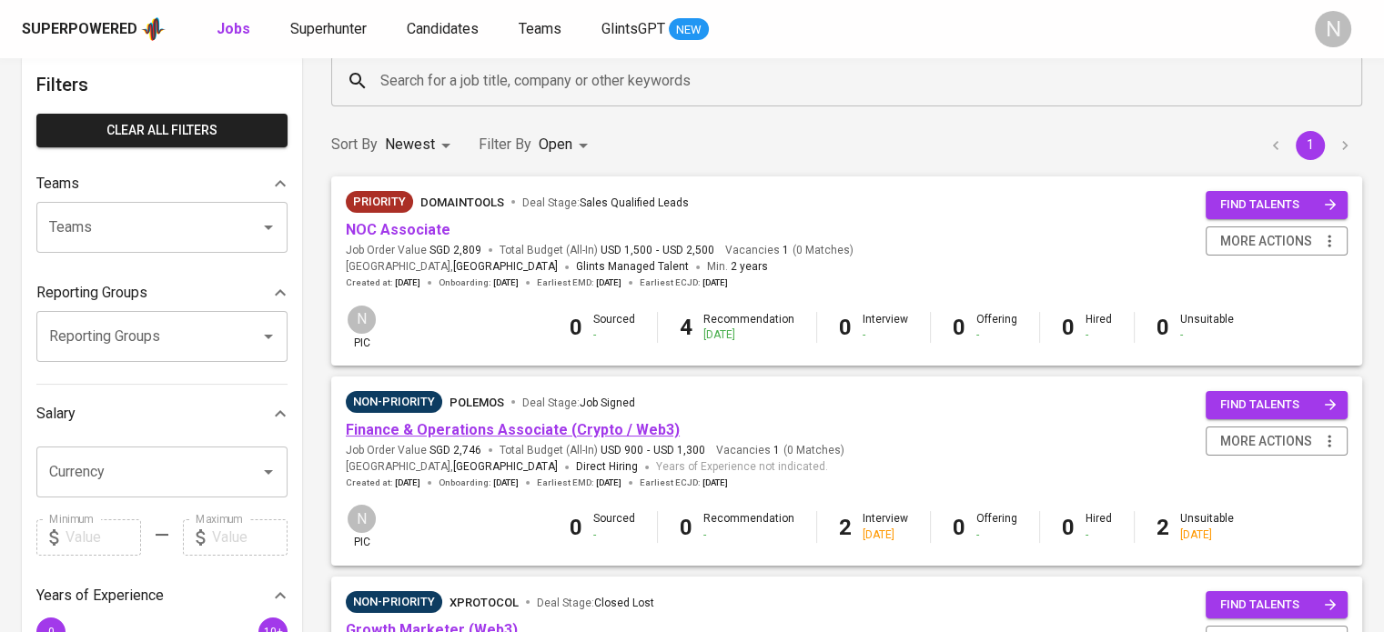  What do you see at coordinates (361, 519) in the screenshot?
I see `div: N` at bounding box center [361, 519].